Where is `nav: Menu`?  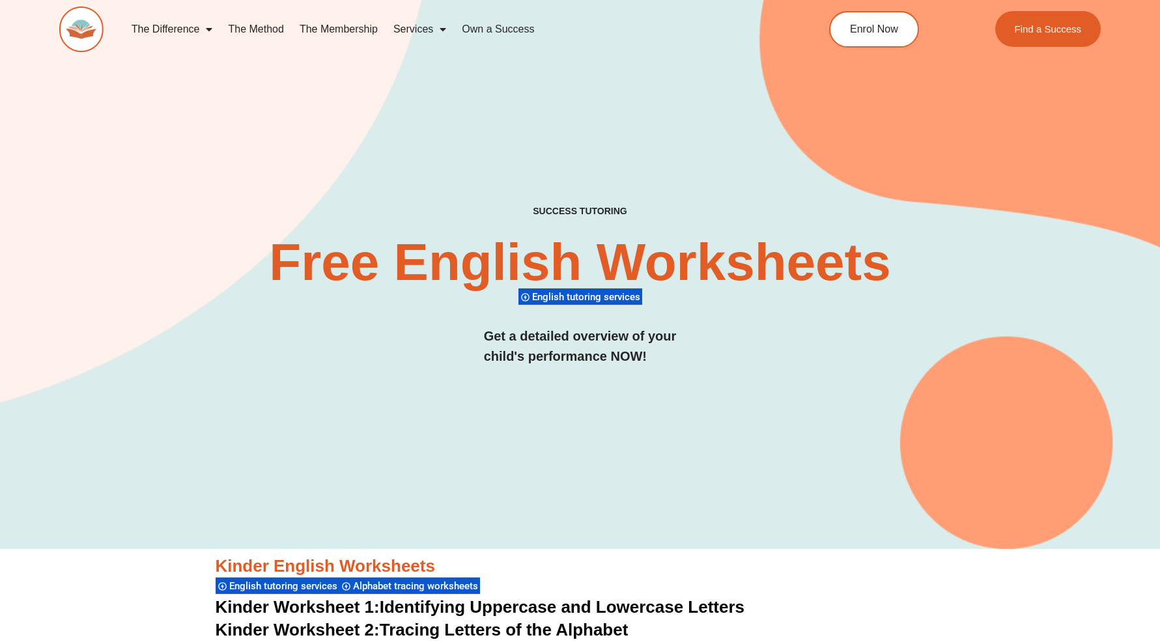
nav: Menu is located at coordinates (447, 29).